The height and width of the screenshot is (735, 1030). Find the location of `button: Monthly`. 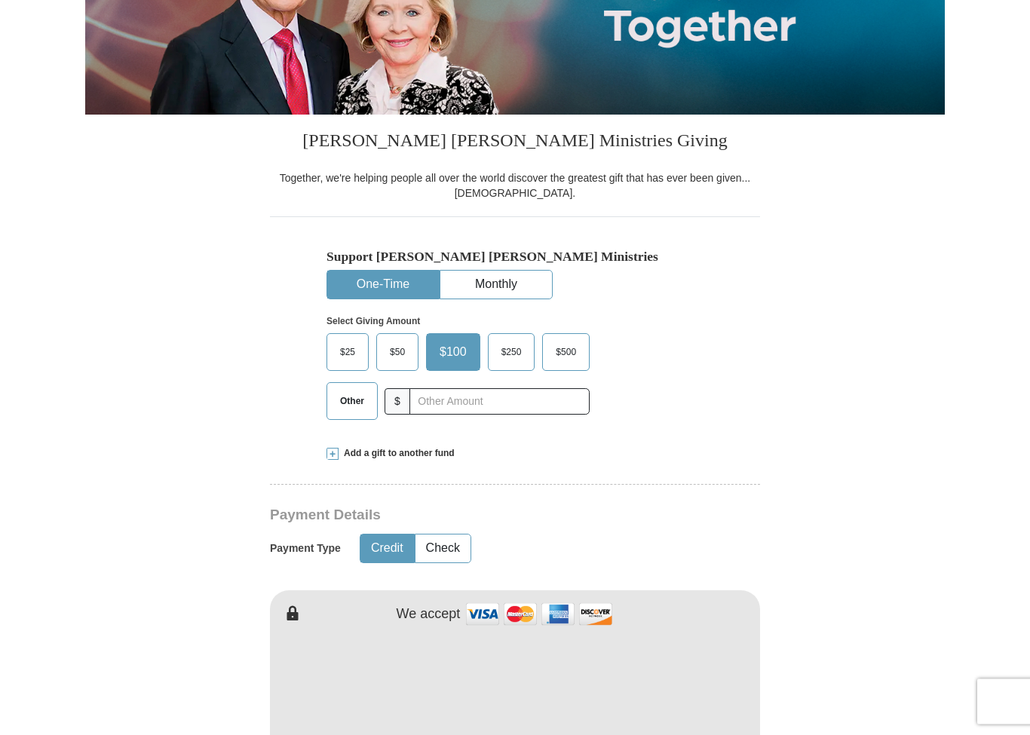

button: Monthly is located at coordinates (496, 285).